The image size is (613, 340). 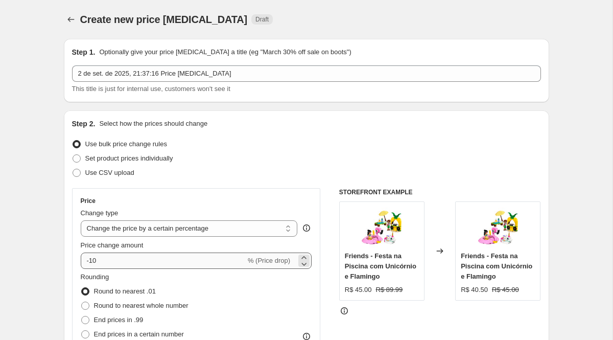 What do you see at coordinates (110, 172) in the screenshot?
I see `span: Use CSV upload` at bounding box center [110, 172].